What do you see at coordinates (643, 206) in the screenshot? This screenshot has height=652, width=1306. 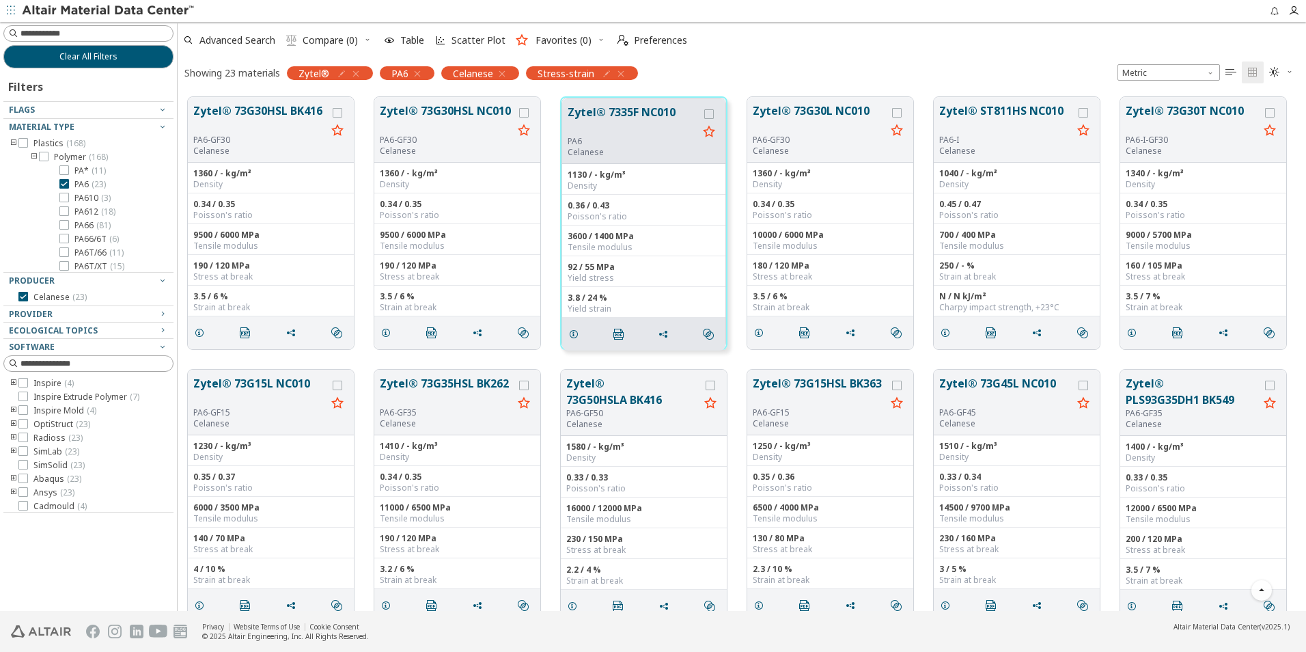 I see `div: 0.36 / 0.43` at bounding box center [643, 206].